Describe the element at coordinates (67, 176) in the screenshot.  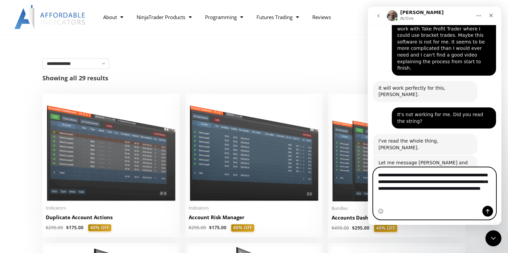
I see `textarea: Message…` at that location.